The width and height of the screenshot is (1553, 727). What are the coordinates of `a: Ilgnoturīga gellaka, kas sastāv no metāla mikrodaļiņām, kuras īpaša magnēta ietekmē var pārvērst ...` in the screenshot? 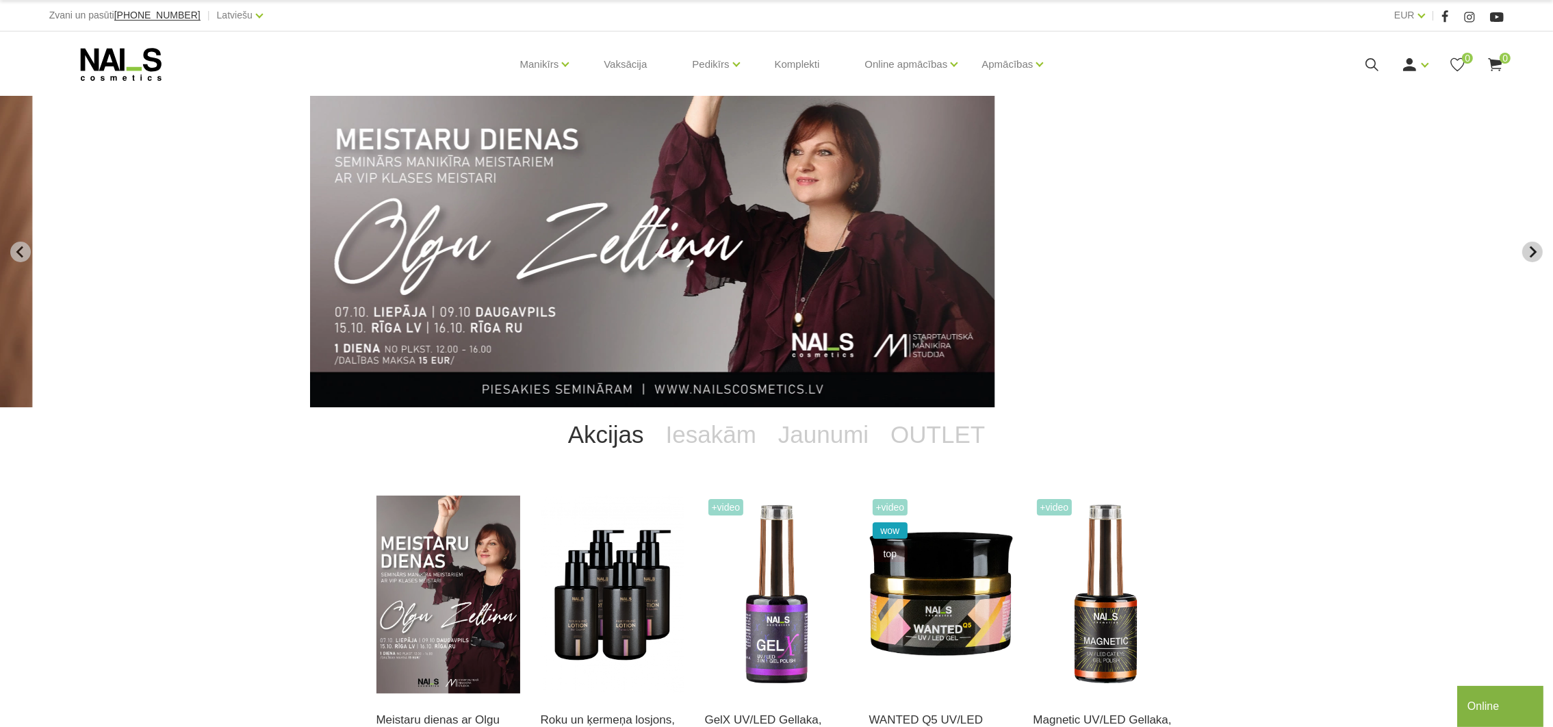 It's located at (1105, 594).